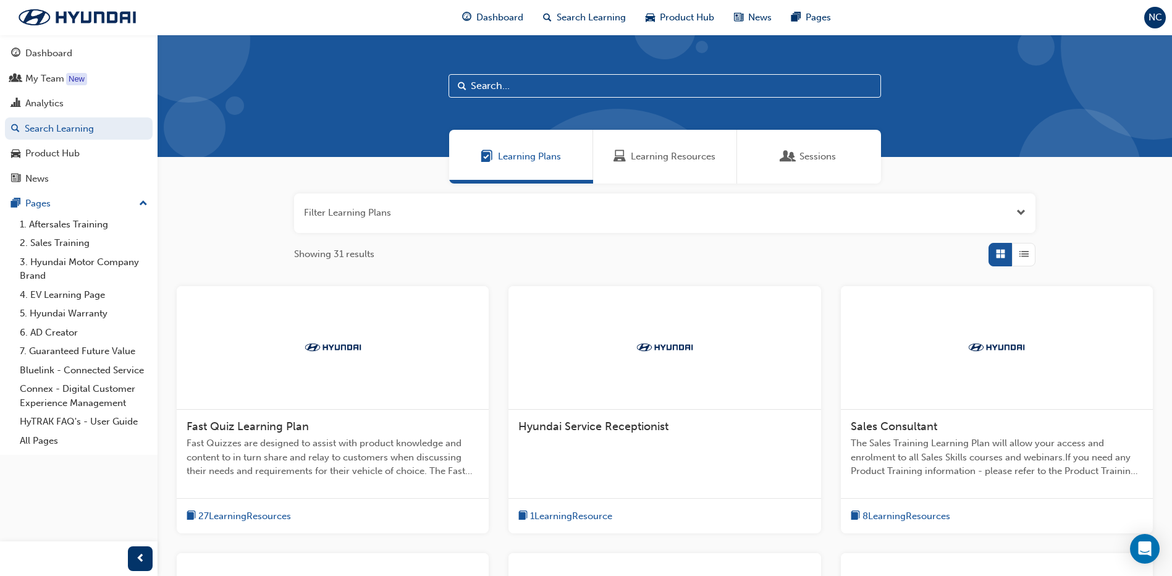  I want to click on a: 3. Hyundai Motor Company Brand, so click(83, 269).